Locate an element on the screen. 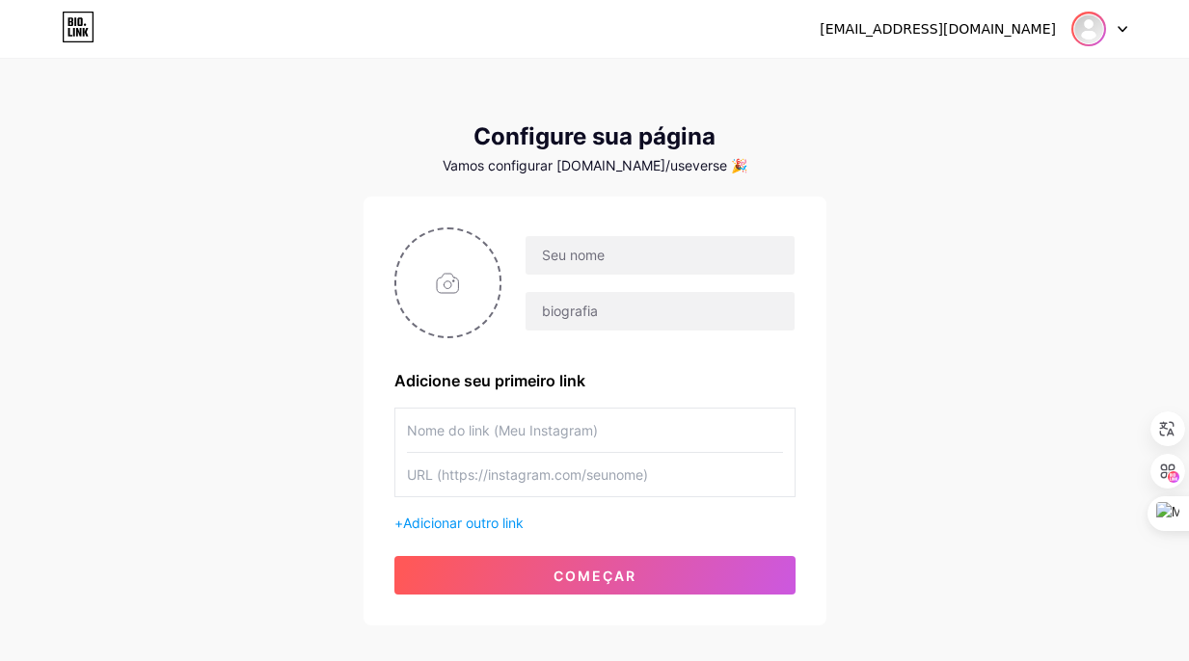 This screenshot has height=661, width=1189. font: Adicionar outro link is located at coordinates (463, 523).